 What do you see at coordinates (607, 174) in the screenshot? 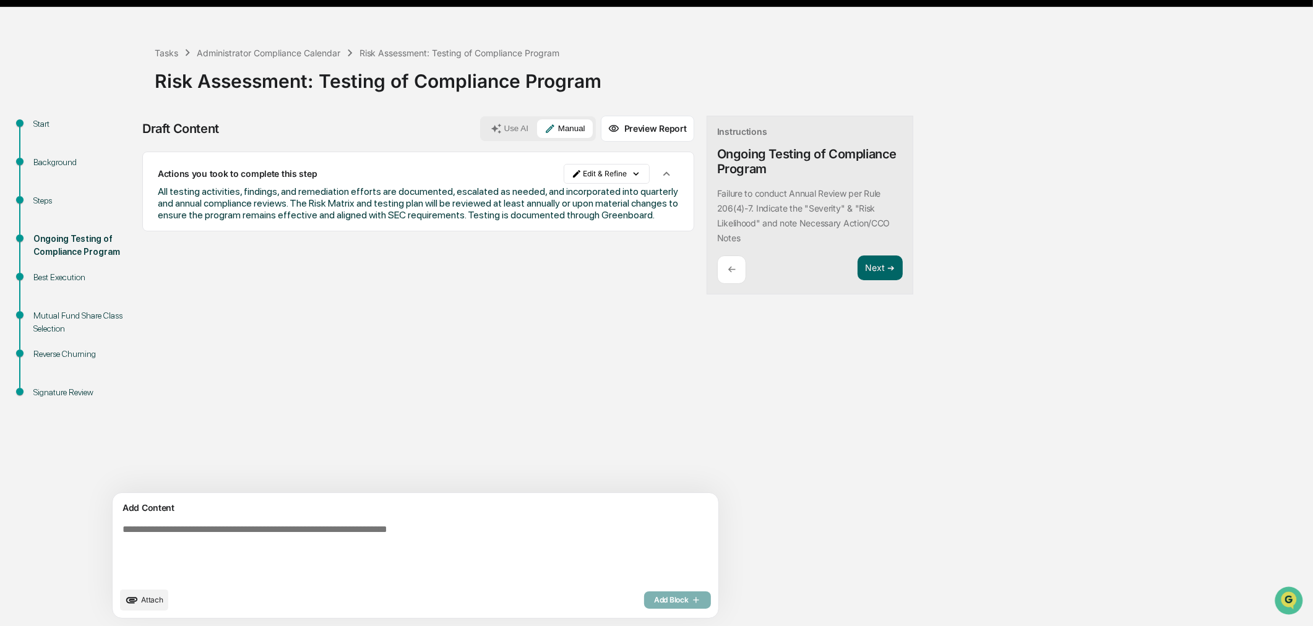
I see `button: Edit & Refine` at bounding box center [607, 174].